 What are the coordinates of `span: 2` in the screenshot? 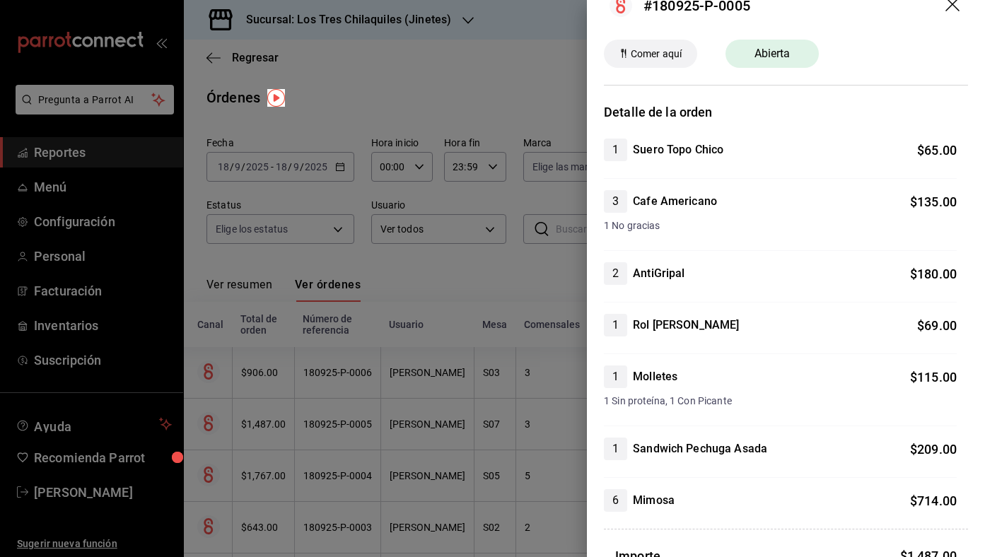 It's located at (615, 274).